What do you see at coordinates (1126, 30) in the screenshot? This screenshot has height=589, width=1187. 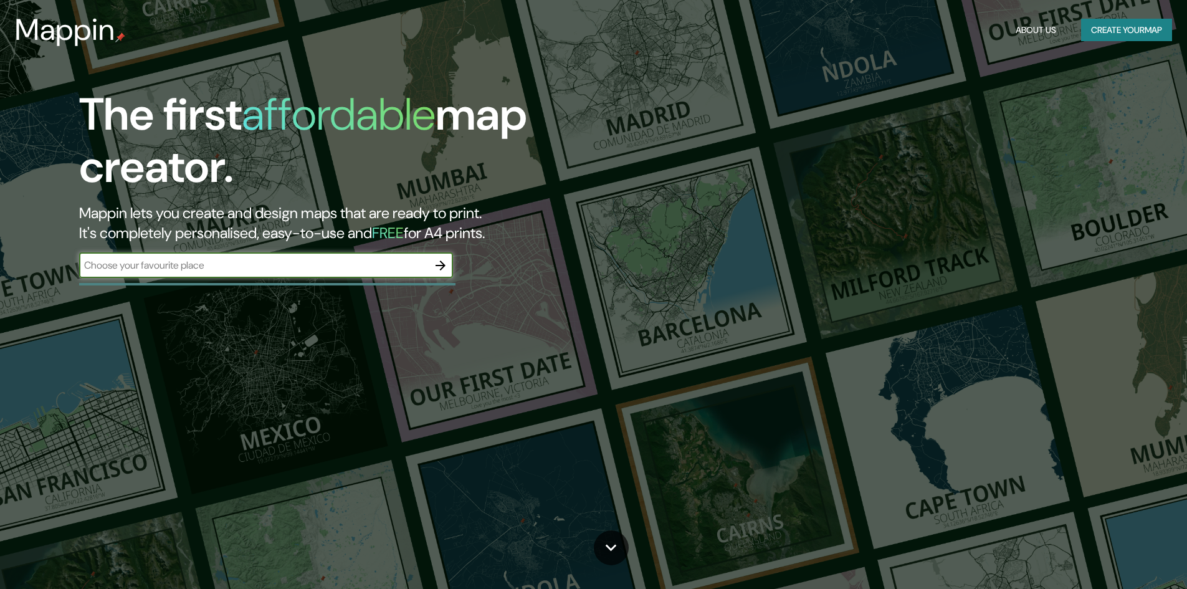 I see `button: Create yourmap` at bounding box center [1126, 30].